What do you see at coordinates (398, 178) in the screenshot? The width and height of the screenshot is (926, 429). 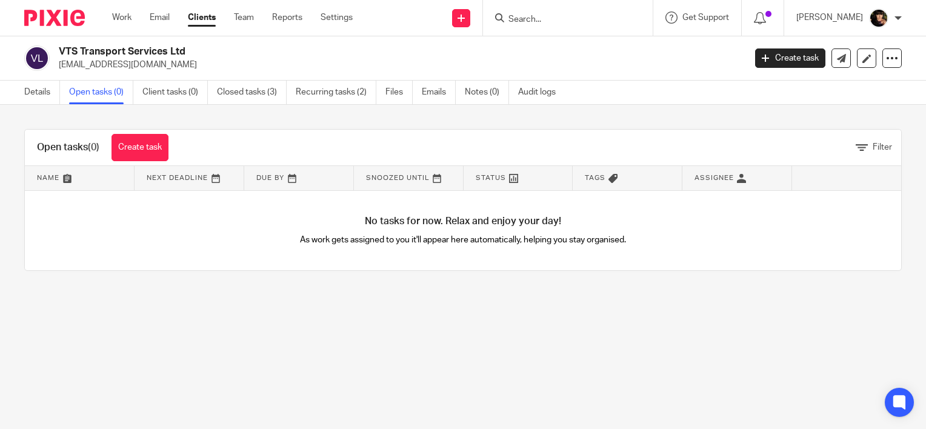 I see `span: Snoozed Until` at bounding box center [398, 178].